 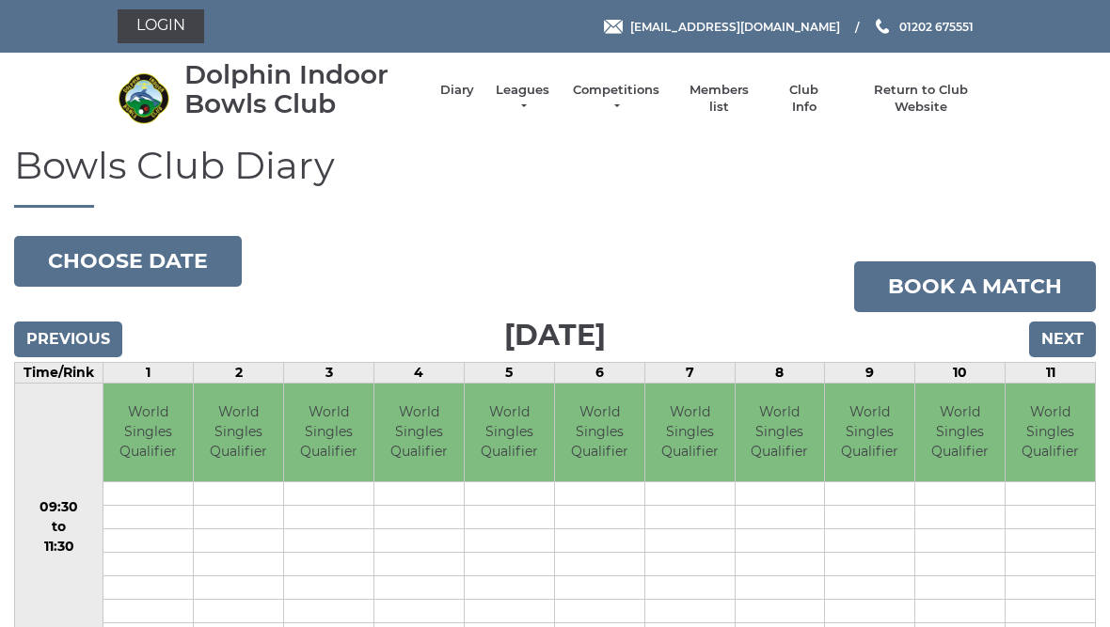 I want to click on td: 3, so click(x=329, y=372).